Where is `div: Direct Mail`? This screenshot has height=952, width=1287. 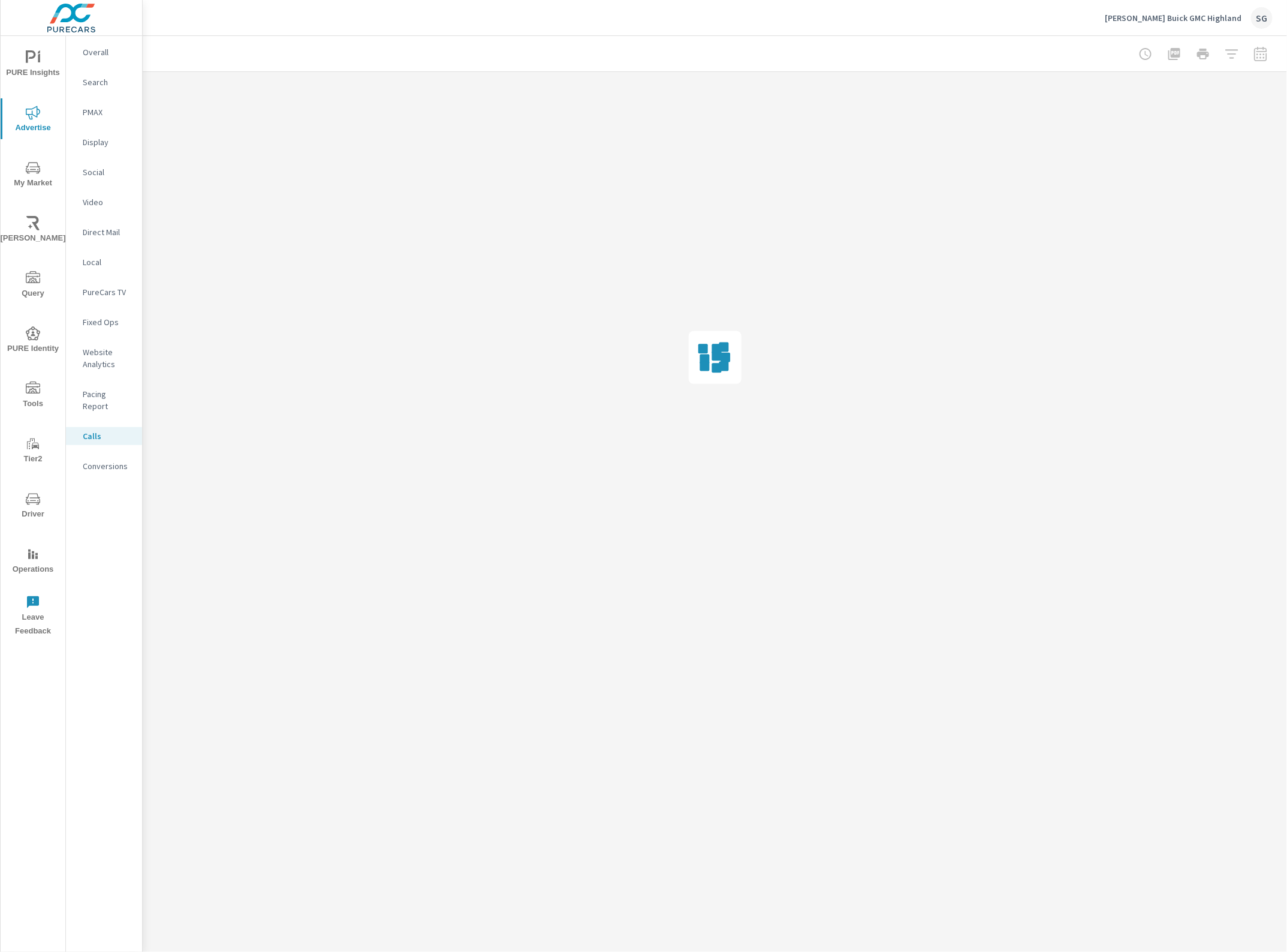 div: Direct Mail is located at coordinates (104, 232).